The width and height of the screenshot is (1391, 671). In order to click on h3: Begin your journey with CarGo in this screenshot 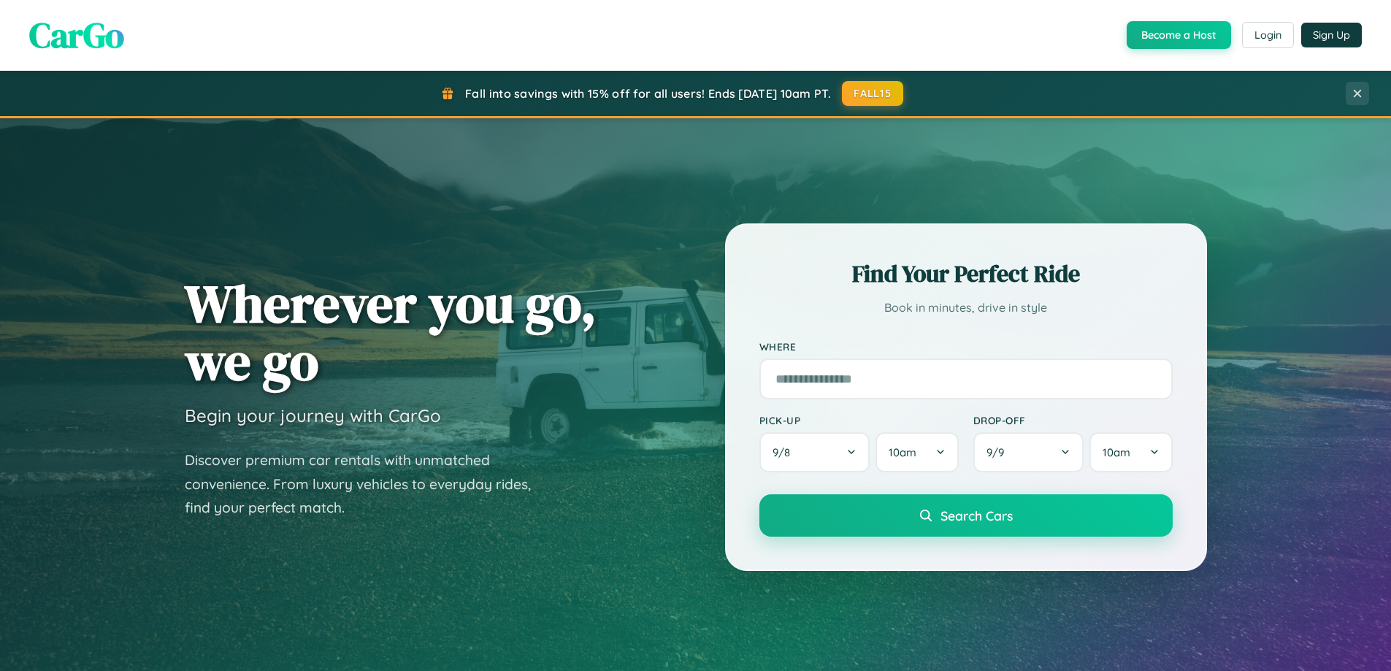, I will do `click(313, 416)`.